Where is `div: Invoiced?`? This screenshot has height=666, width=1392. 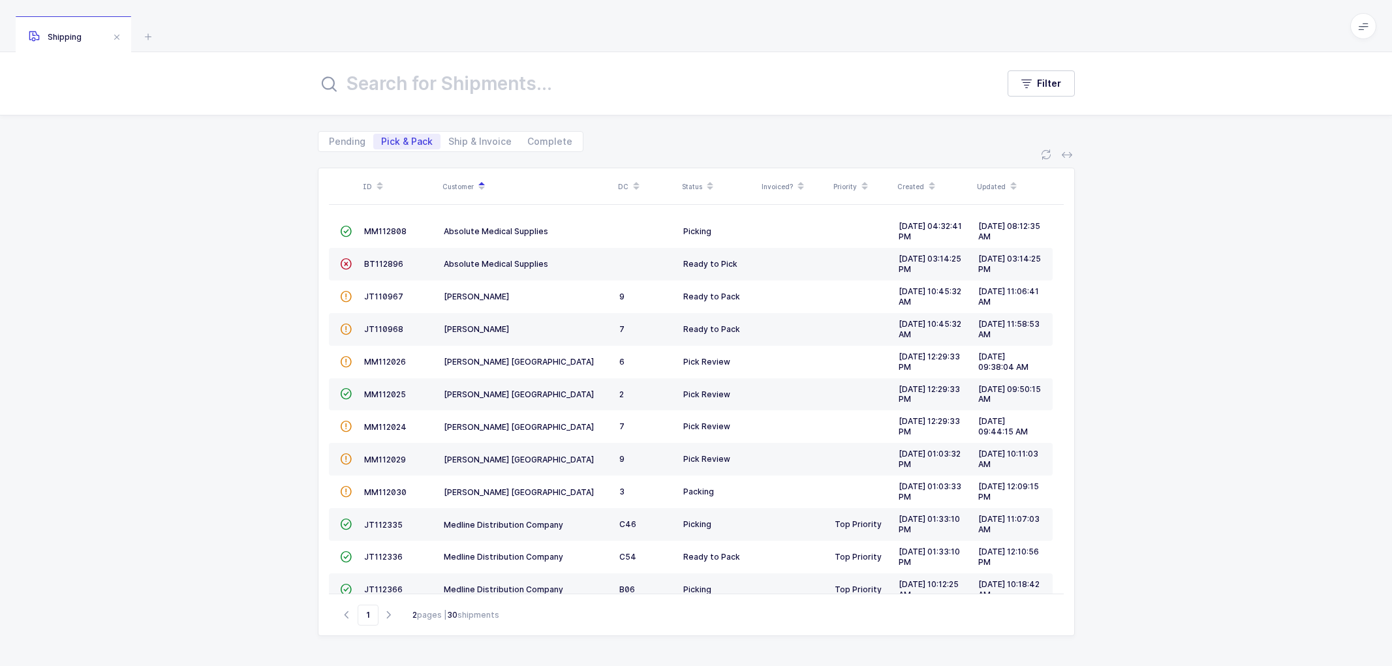 div: Invoiced? is located at coordinates (793, 187).